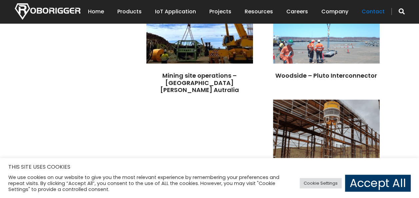 This screenshot has width=419, height=198. I want to click on img: Nortech, so click(47, 11).